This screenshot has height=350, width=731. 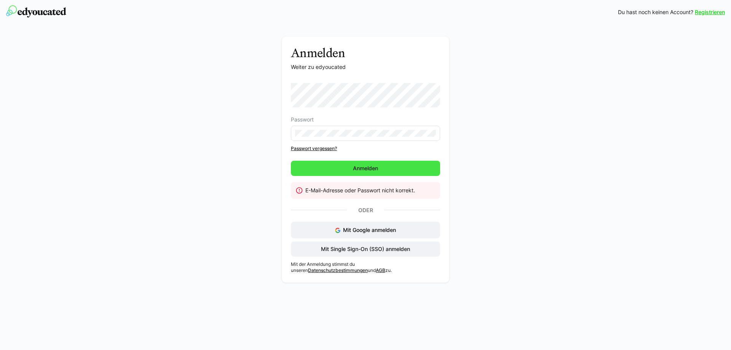 What do you see at coordinates (366, 249) in the screenshot?
I see `button: Mit Single Sign-On (SSO) anmelden` at bounding box center [366, 249].